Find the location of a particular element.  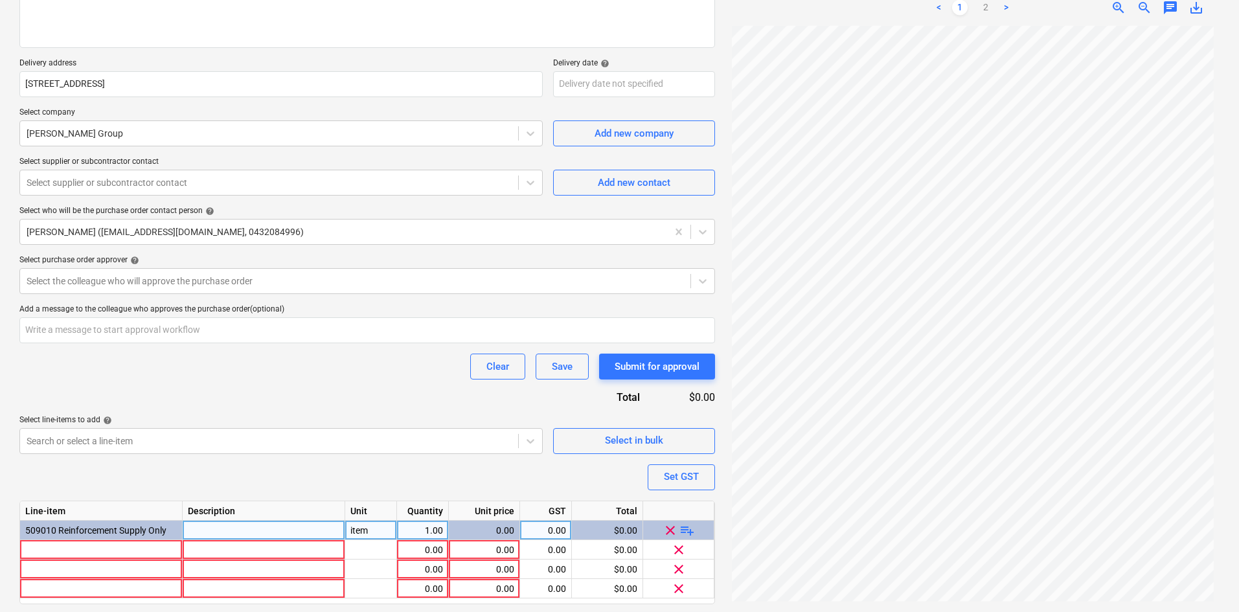

button: Select in bulk is located at coordinates (634, 441).